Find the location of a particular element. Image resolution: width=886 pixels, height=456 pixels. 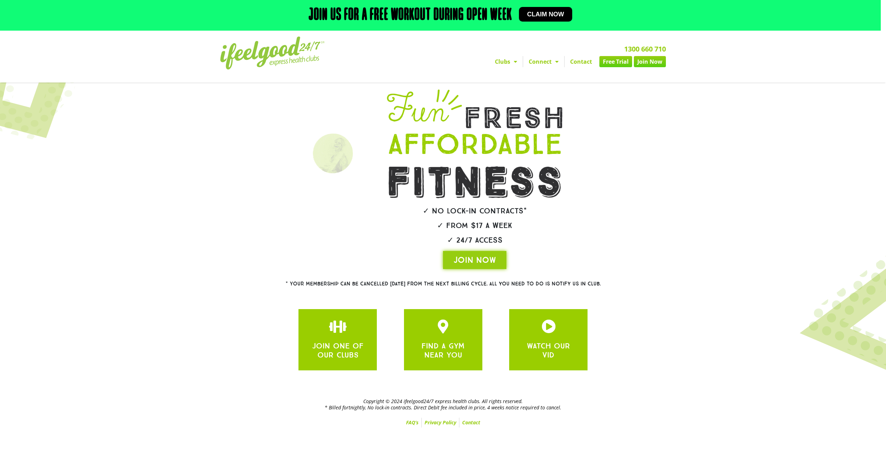

h2: ✓ 24/7 Access is located at coordinates (475, 240).